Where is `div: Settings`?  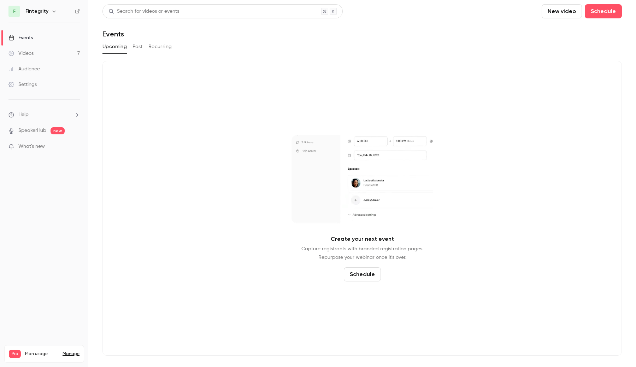
div: Settings is located at coordinates (23, 84).